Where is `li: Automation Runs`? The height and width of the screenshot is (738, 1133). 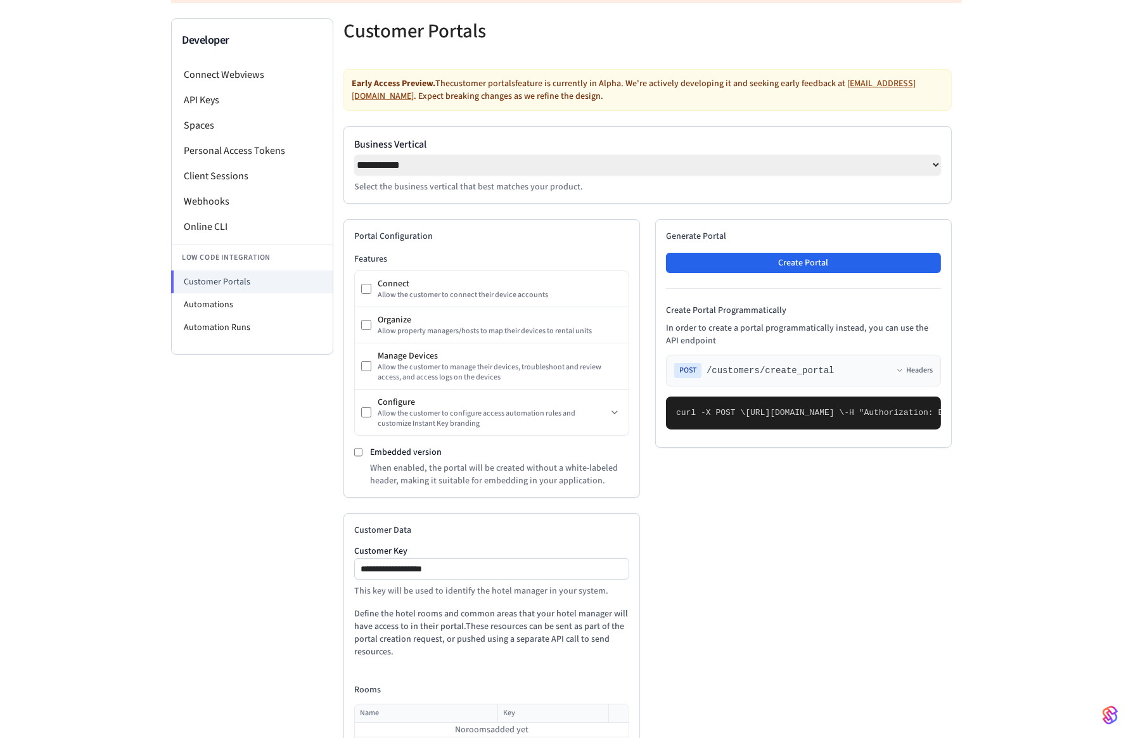 li: Automation Runs is located at coordinates (252, 328).